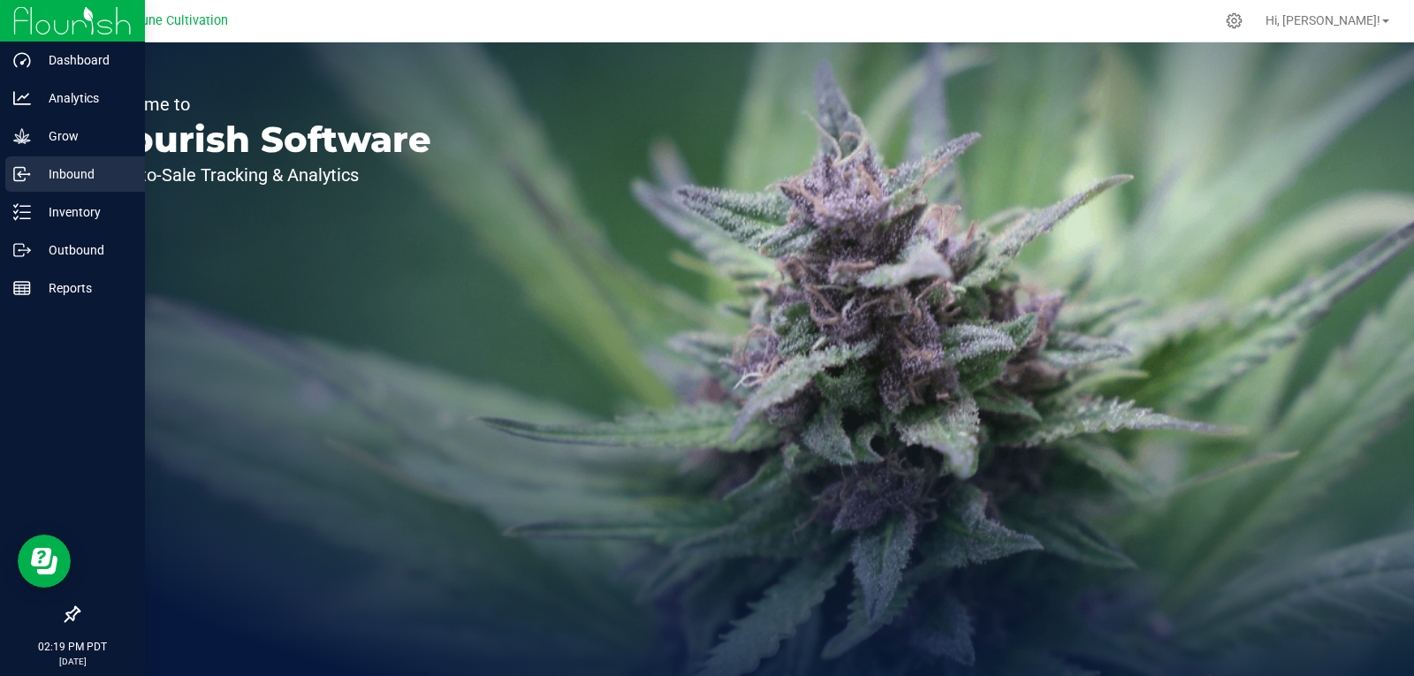  What do you see at coordinates (180, 20) in the screenshot?
I see `span: Dune Cultivation` at bounding box center [180, 20].